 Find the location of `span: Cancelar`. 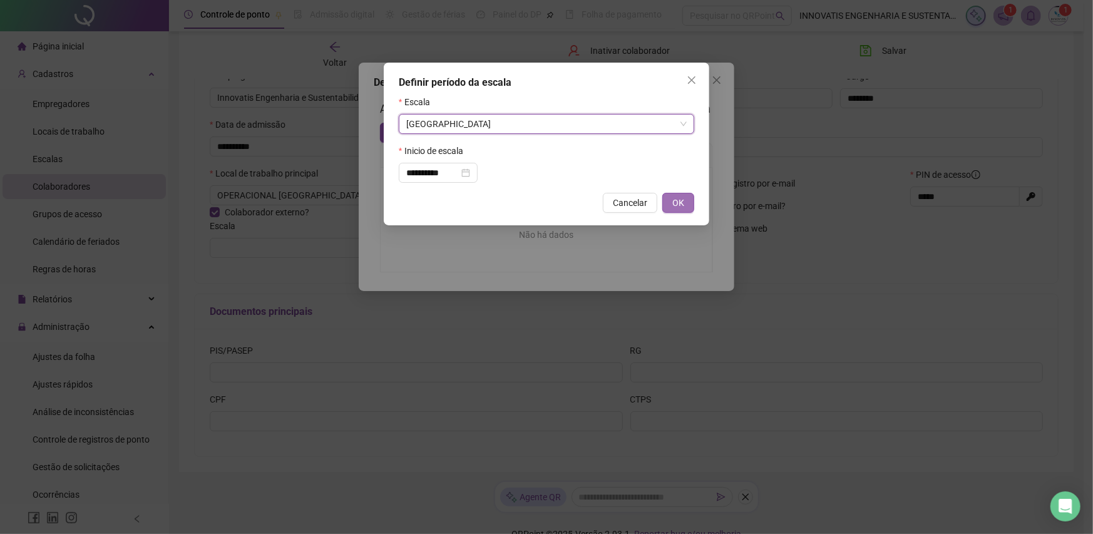

span: Cancelar is located at coordinates (630, 203).